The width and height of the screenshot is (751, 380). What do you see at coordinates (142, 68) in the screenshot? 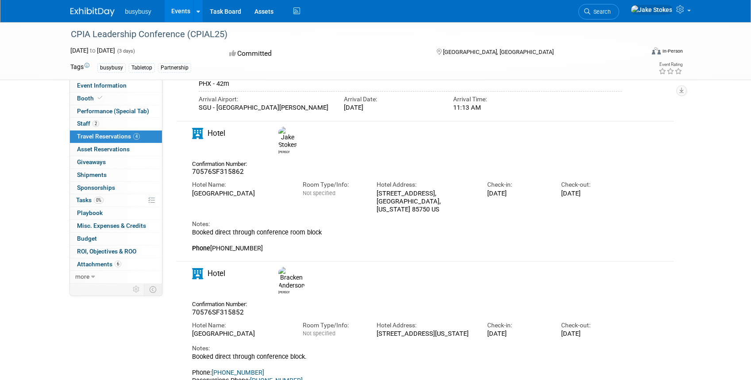
I see `div: Tabletop` at bounding box center [142, 68].